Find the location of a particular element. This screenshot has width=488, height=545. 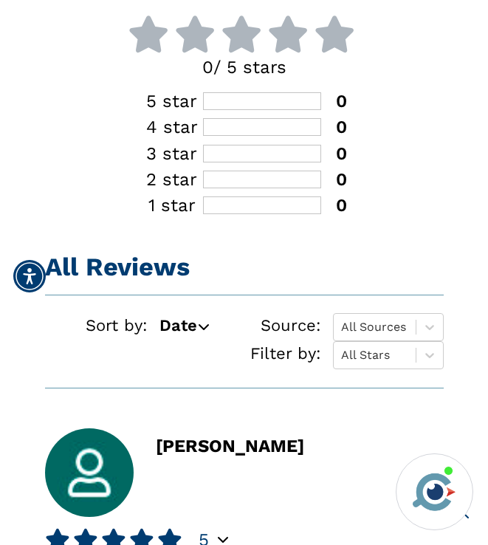

div: Accessibility Menu is located at coordinates (30, 276).